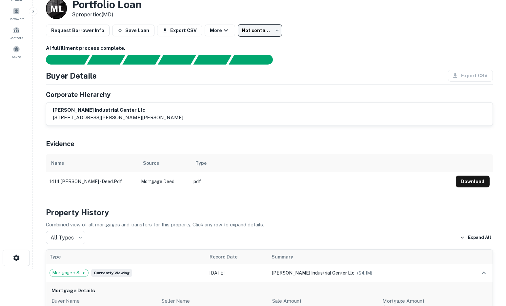 The height and width of the screenshot is (306, 506). I want to click on h4: Buyer Details, so click(71, 76).